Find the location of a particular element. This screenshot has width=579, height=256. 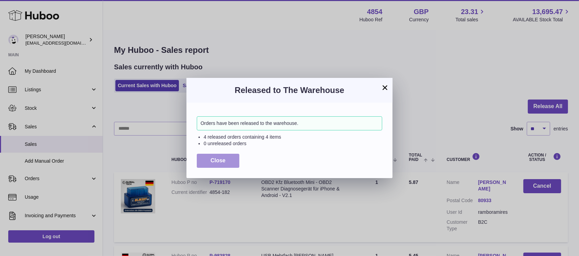

h3: Released to The Warehouse is located at coordinates (290, 90).